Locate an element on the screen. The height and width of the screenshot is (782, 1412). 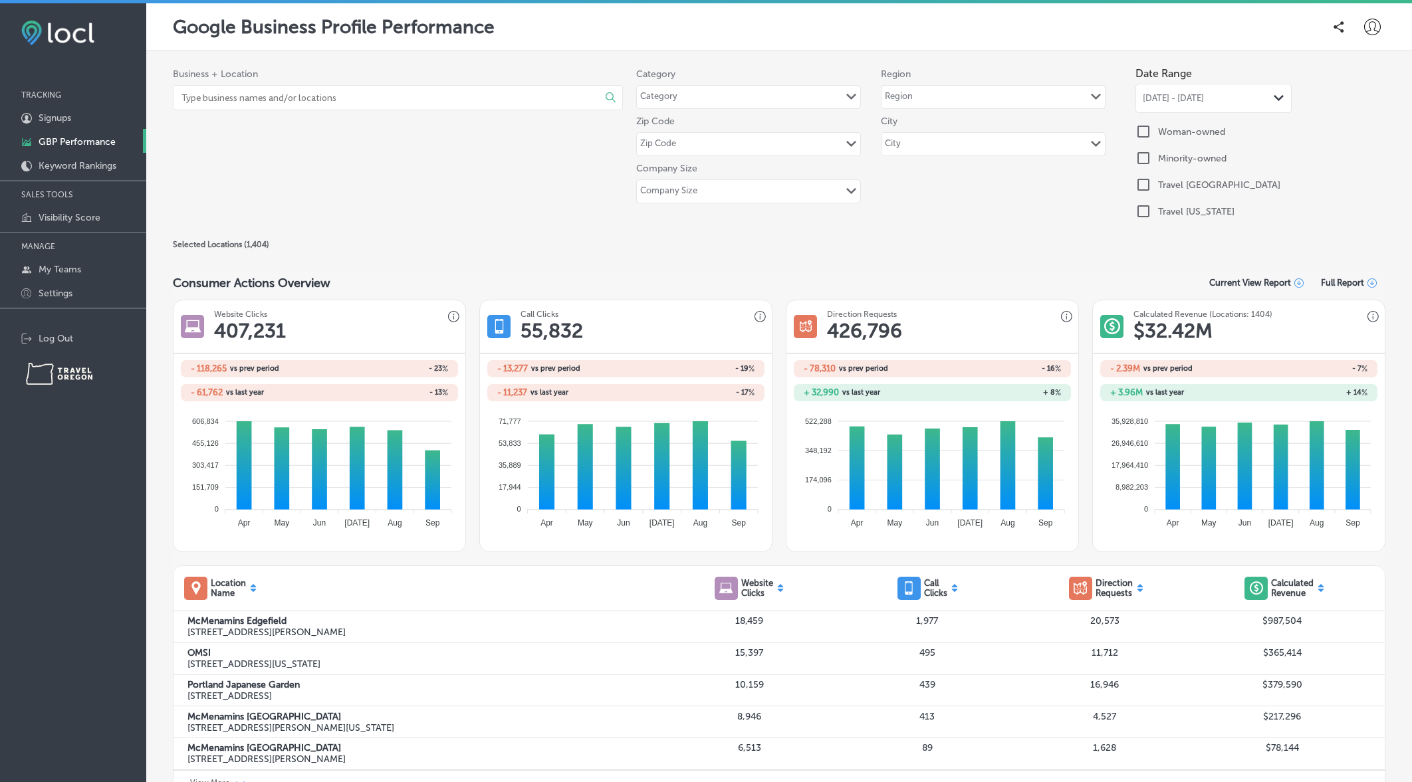
p: Google Business Profile Performance is located at coordinates (334, 27).